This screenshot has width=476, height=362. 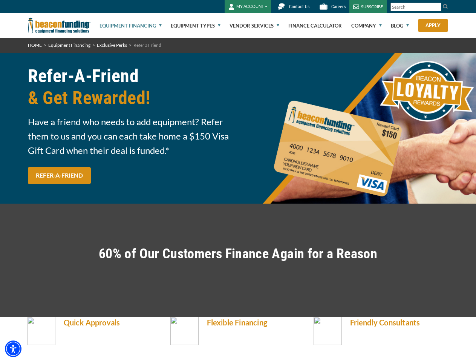 What do you see at coordinates (299, 7) in the screenshot?
I see `span: Contact Us` at bounding box center [299, 7].